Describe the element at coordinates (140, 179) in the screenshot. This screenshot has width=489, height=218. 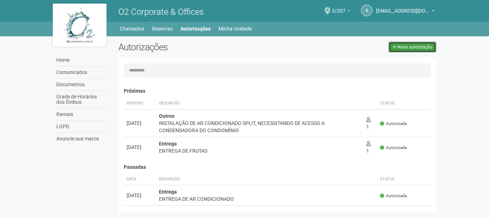
I see `th: Data` at that location.